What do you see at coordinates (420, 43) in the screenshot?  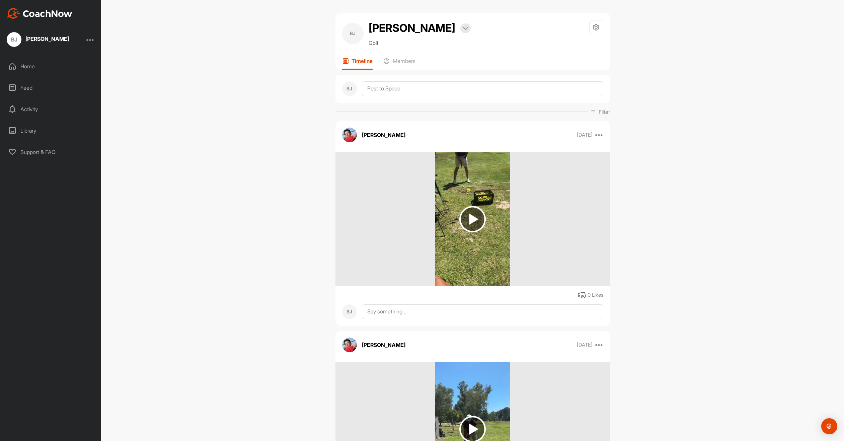 I see `p: Golf` at bounding box center [420, 43].